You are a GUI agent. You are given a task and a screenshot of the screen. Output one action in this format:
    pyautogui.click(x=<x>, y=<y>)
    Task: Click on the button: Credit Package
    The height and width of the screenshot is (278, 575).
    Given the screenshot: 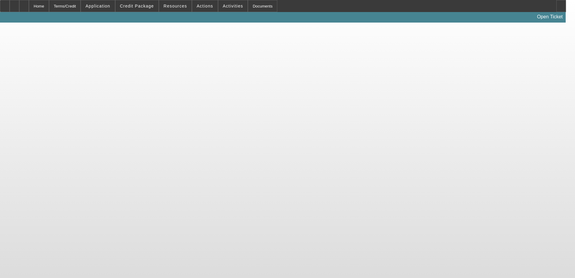 What is the action you would take?
    pyautogui.click(x=137, y=6)
    